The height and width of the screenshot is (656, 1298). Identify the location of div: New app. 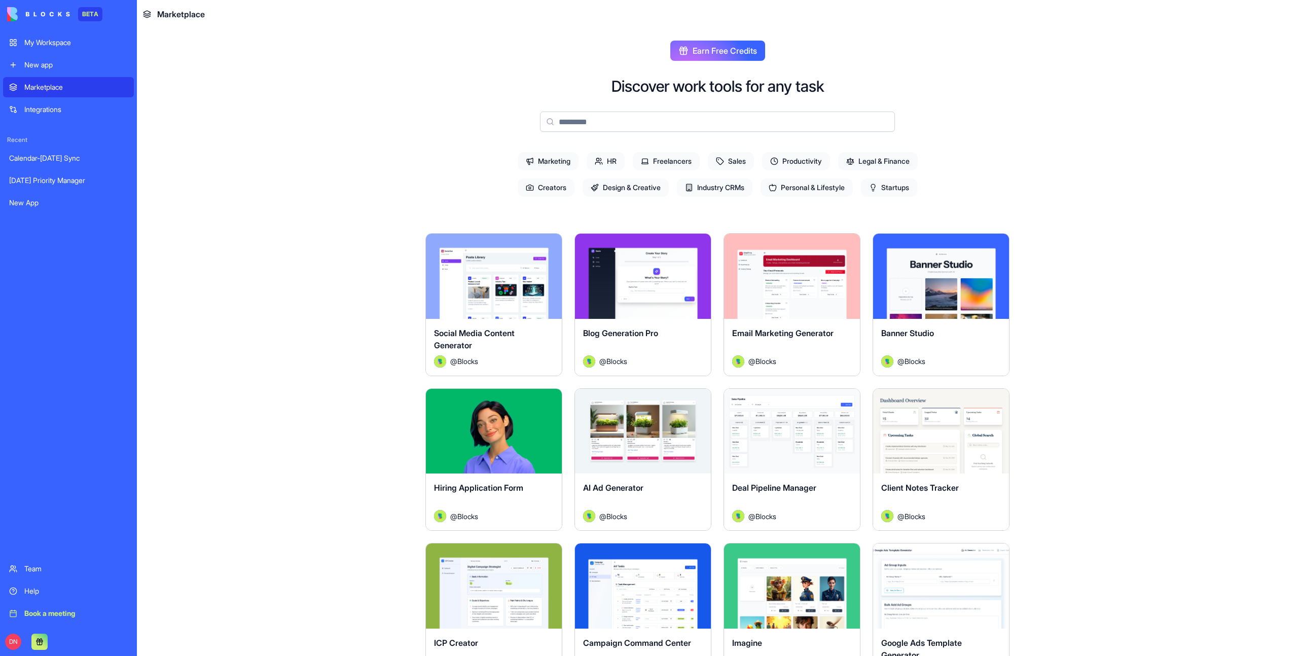
(76, 65).